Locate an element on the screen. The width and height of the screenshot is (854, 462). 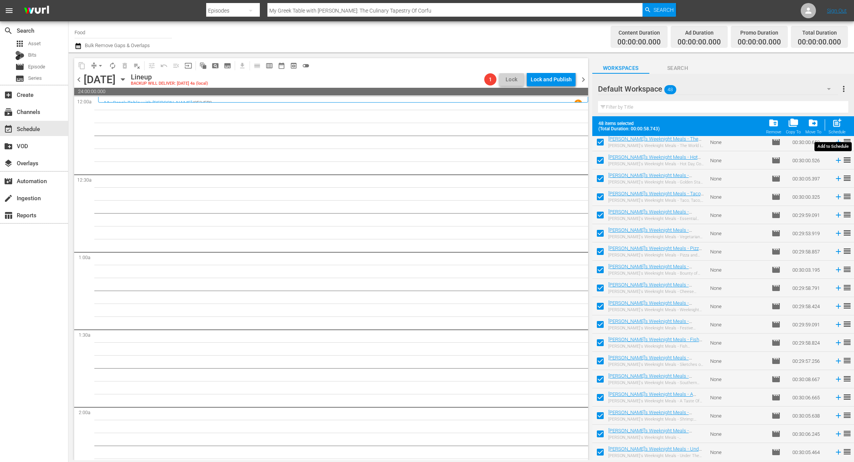
span: more_vert is located at coordinates (843, 89).